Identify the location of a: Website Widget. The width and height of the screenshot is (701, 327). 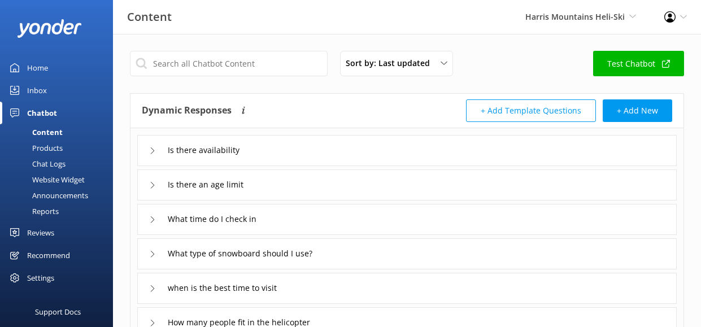
(60, 180).